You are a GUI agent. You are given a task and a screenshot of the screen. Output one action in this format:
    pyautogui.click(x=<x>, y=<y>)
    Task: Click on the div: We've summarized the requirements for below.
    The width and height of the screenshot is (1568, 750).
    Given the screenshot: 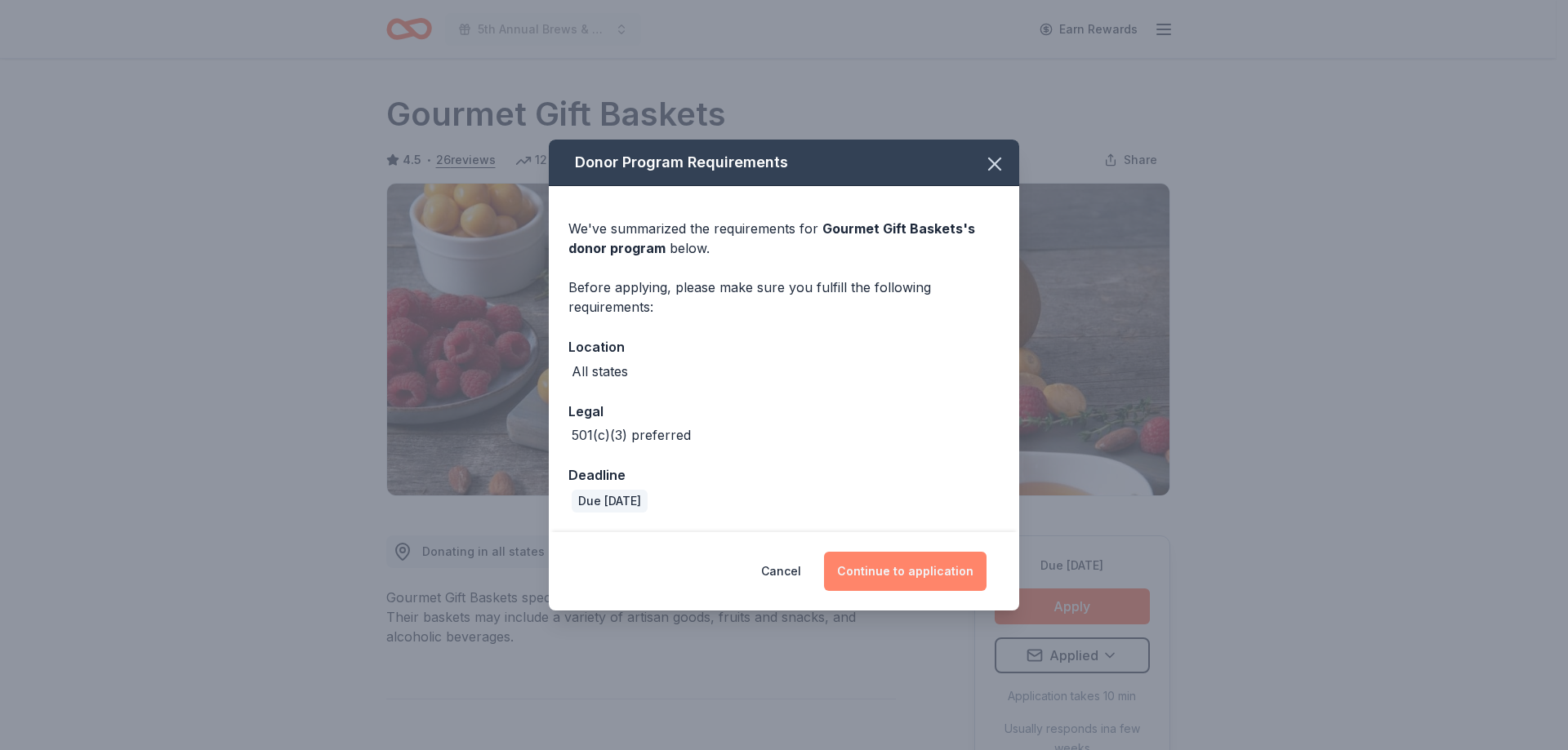 What is the action you would take?
    pyautogui.click(x=784, y=238)
    